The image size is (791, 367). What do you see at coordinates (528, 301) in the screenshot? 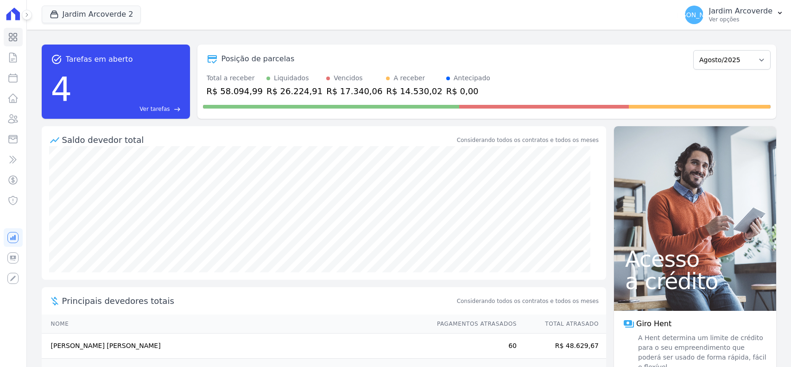
I see `span: Considerando todos os contratos e todos os meses` at bounding box center [528, 301].